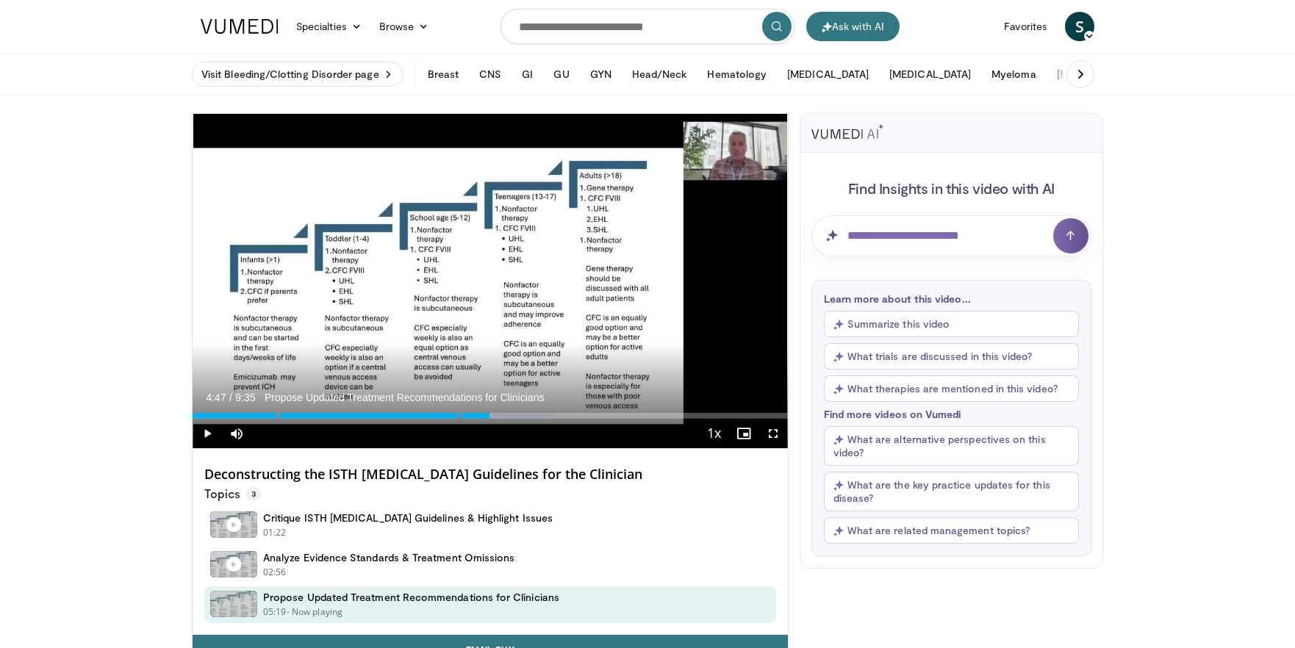  I want to click on button: Hematology, so click(737, 74).